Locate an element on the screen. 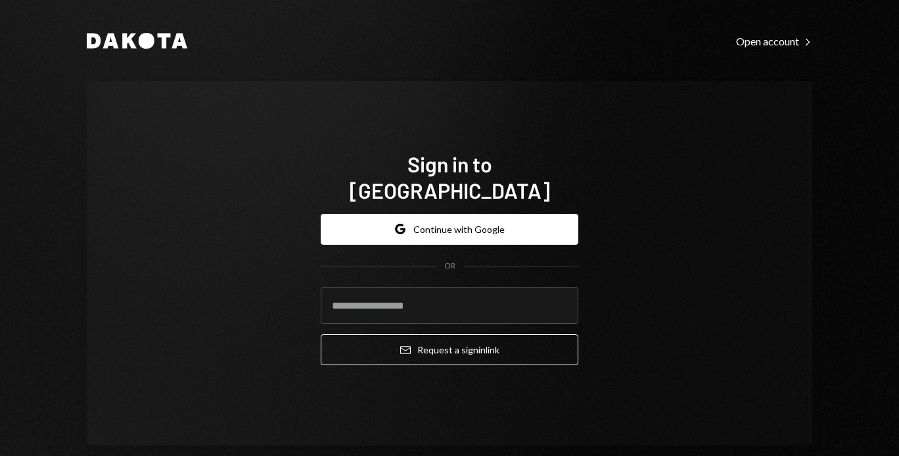 The height and width of the screenshot is (456, 899). div: OR is located at coordinates (450, 266).